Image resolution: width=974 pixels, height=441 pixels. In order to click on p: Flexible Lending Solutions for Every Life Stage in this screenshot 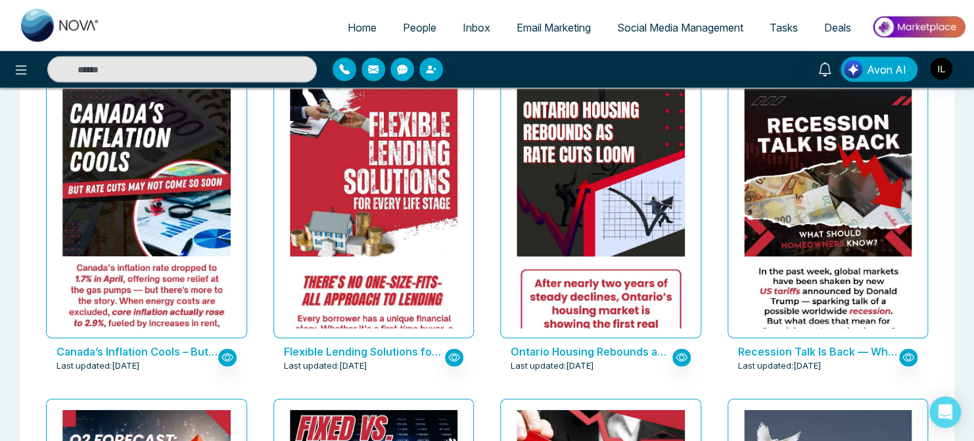, I will do `click(365, 351)`.